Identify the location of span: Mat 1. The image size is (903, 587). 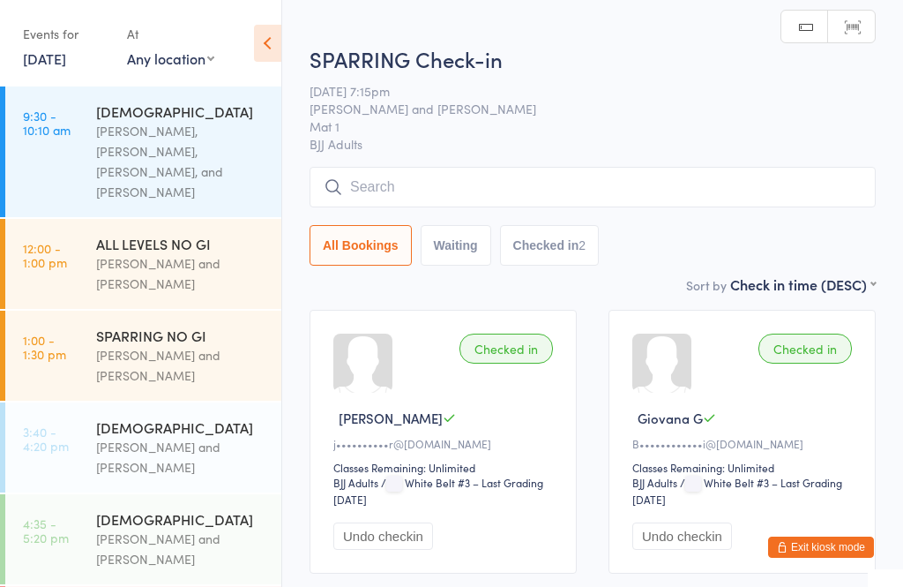
(579, 126).